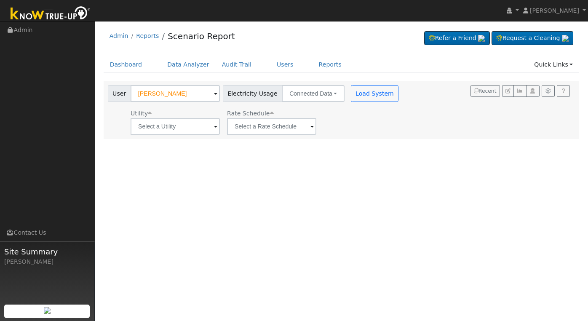  What do you see at coordinates (175, 126) in the screenshot?
I see `input: Select a Utility` at bounding box center [175, 126].